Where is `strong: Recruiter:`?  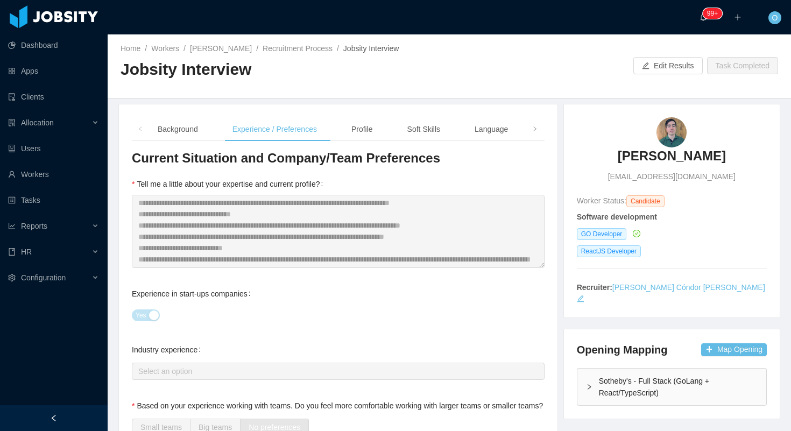
strong: Recruiter: is located at coordinates (595, 287).